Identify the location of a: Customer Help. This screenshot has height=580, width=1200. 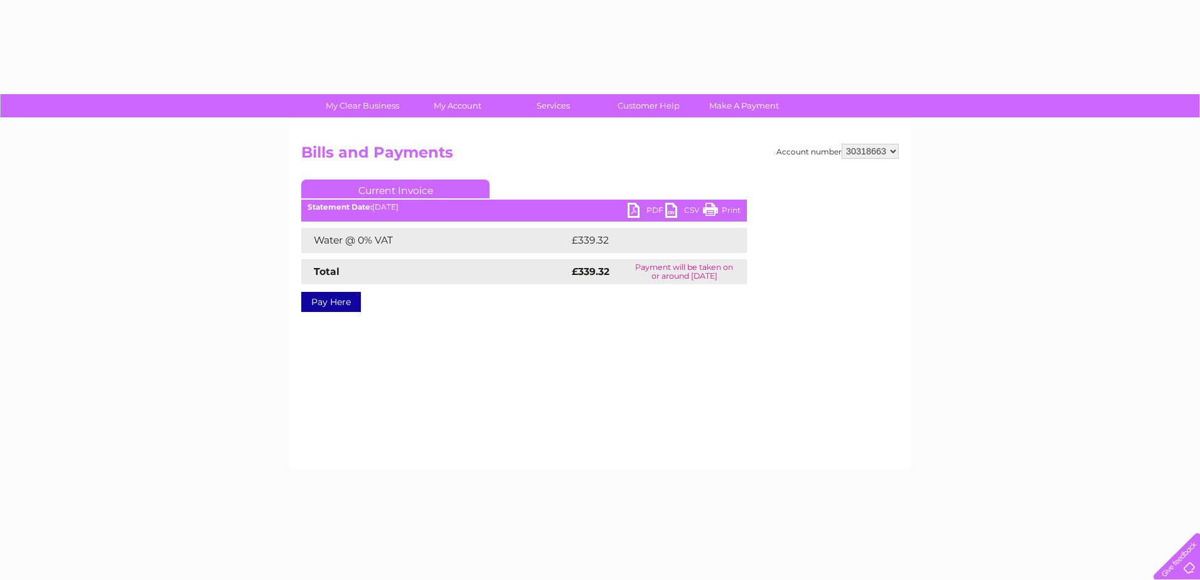
(648, 105).